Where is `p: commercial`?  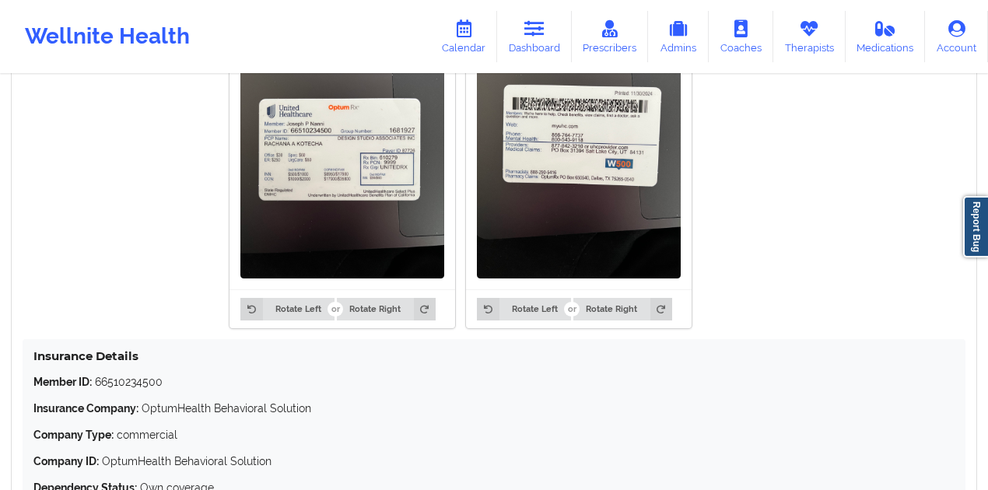
p: commercial is located at coordinates (494, 435).